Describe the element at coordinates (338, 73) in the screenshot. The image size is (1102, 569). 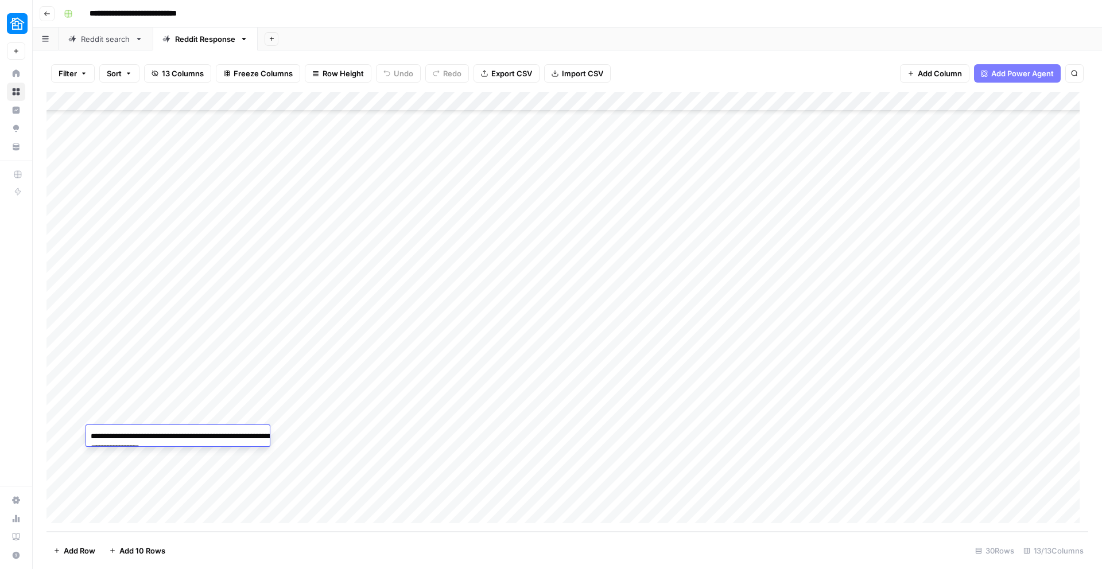
I see `button: Row Height` at that location.